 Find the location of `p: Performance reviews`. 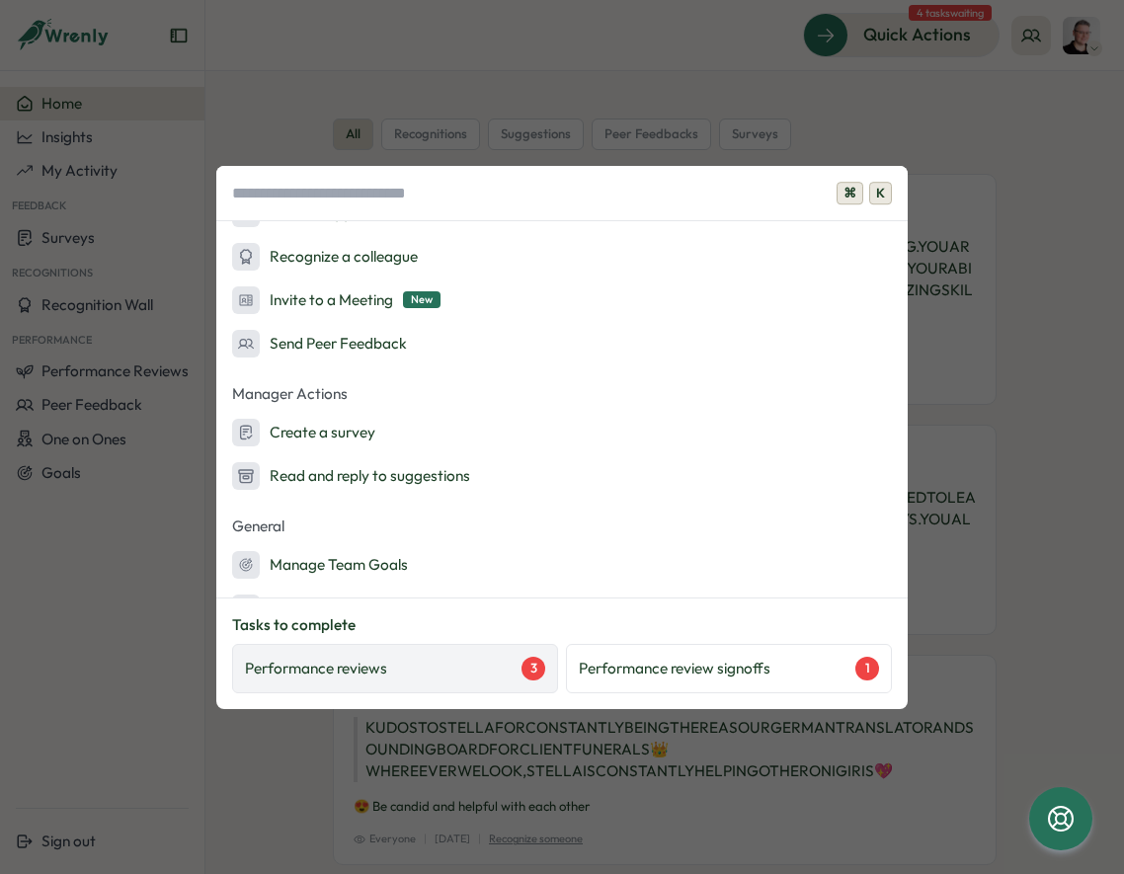

p: Performance reviews is located at coordinates (316, 669).